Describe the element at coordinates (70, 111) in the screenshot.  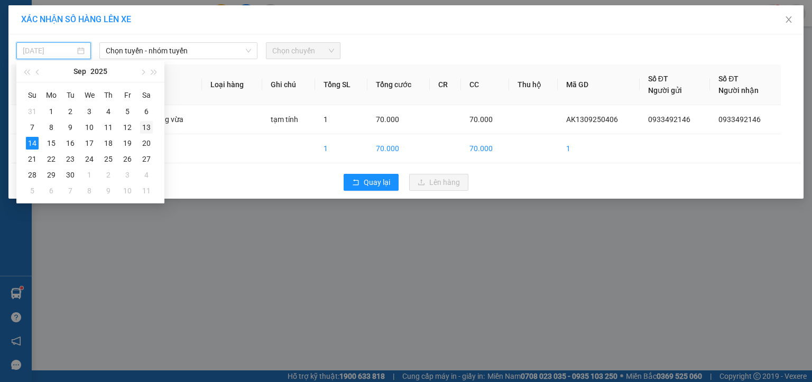
I see `td: 2025-09-02` at that location.